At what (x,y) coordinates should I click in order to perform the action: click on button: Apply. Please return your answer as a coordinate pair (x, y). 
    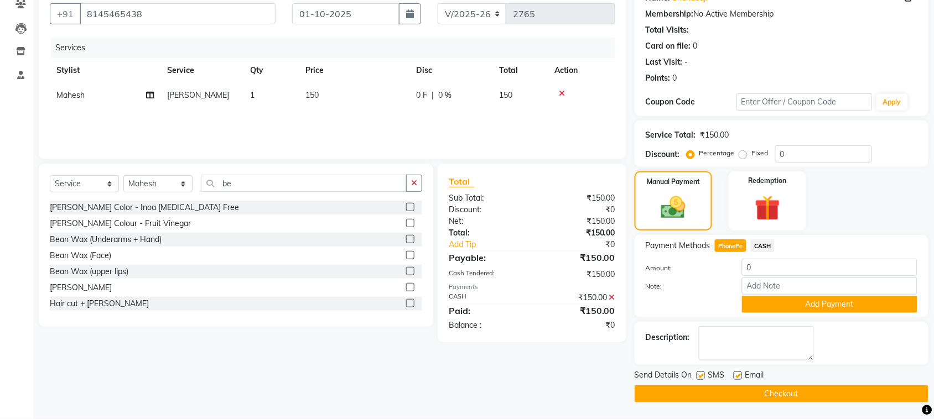
    Looking at the image, I should click on (892, 102).